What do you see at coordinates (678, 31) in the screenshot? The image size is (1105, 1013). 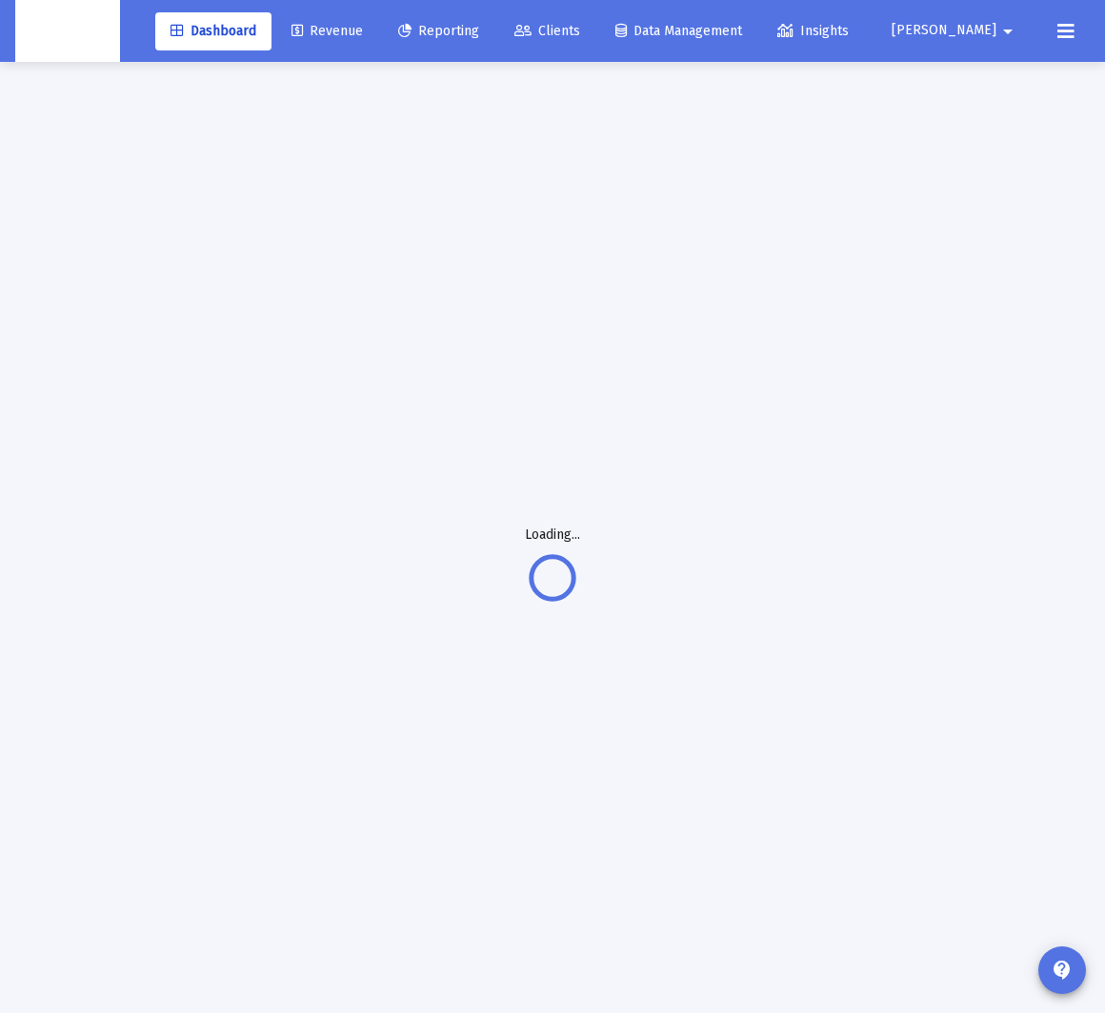 I see `a: Data Management` at bounding box center [678, 31].